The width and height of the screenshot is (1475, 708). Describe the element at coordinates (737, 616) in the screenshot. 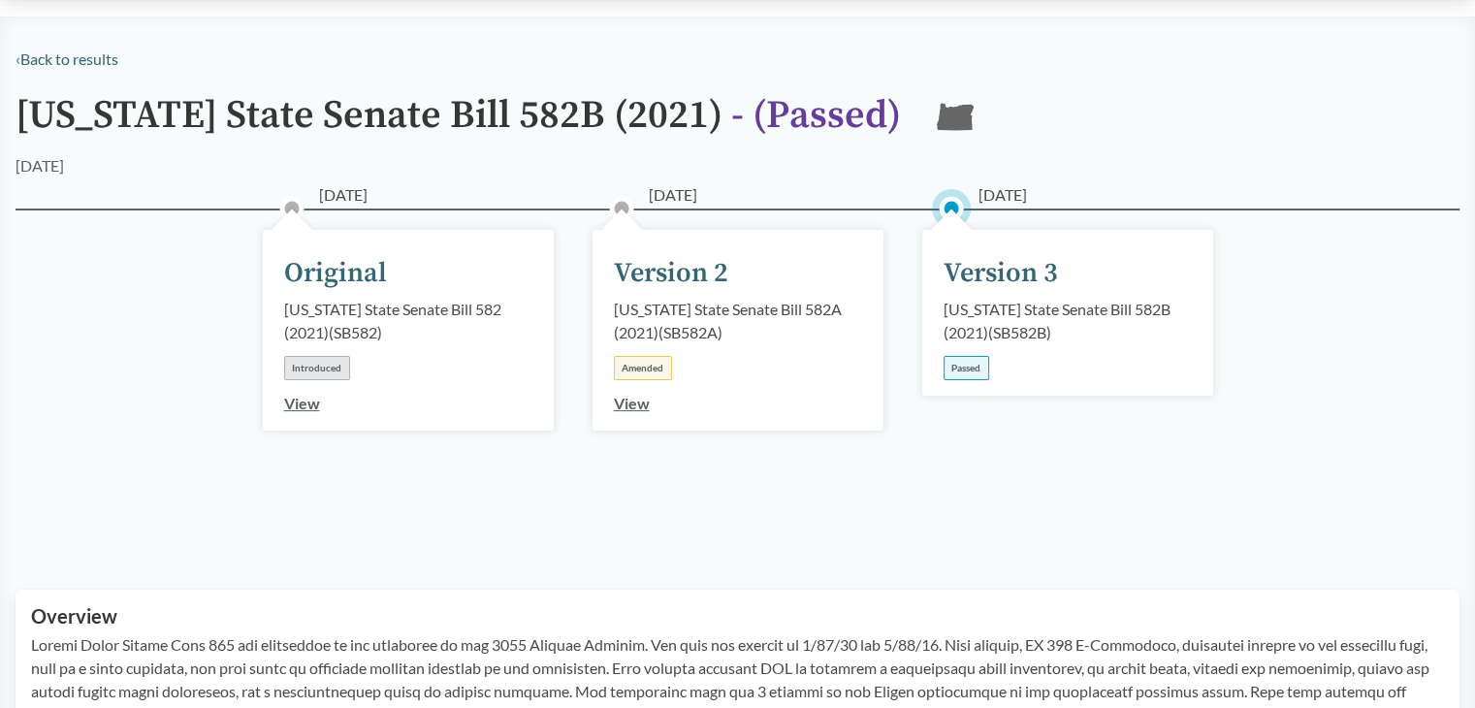

I see `h2: Overview` at that location.